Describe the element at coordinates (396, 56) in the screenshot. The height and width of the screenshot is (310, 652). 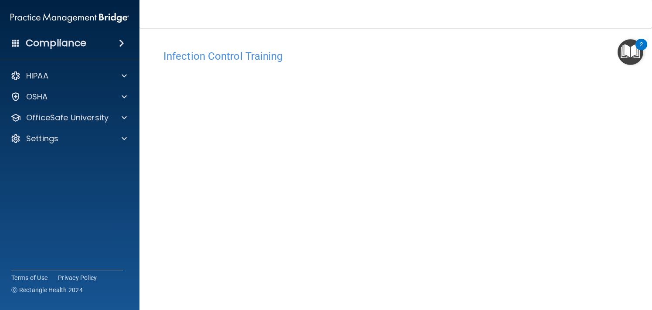
I see `h4: Infection Control Training` at that location.